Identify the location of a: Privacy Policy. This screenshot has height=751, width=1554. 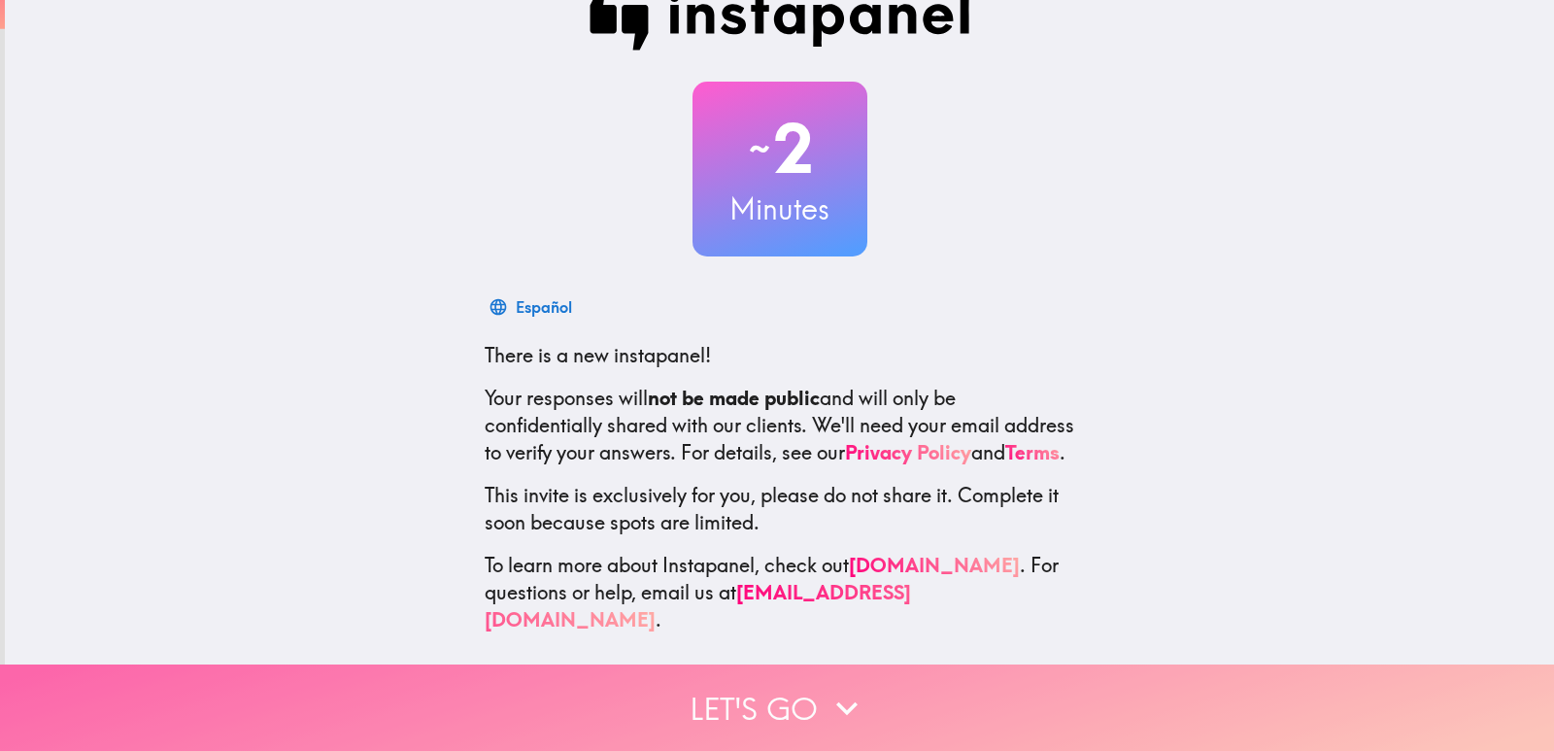
(908, 452).